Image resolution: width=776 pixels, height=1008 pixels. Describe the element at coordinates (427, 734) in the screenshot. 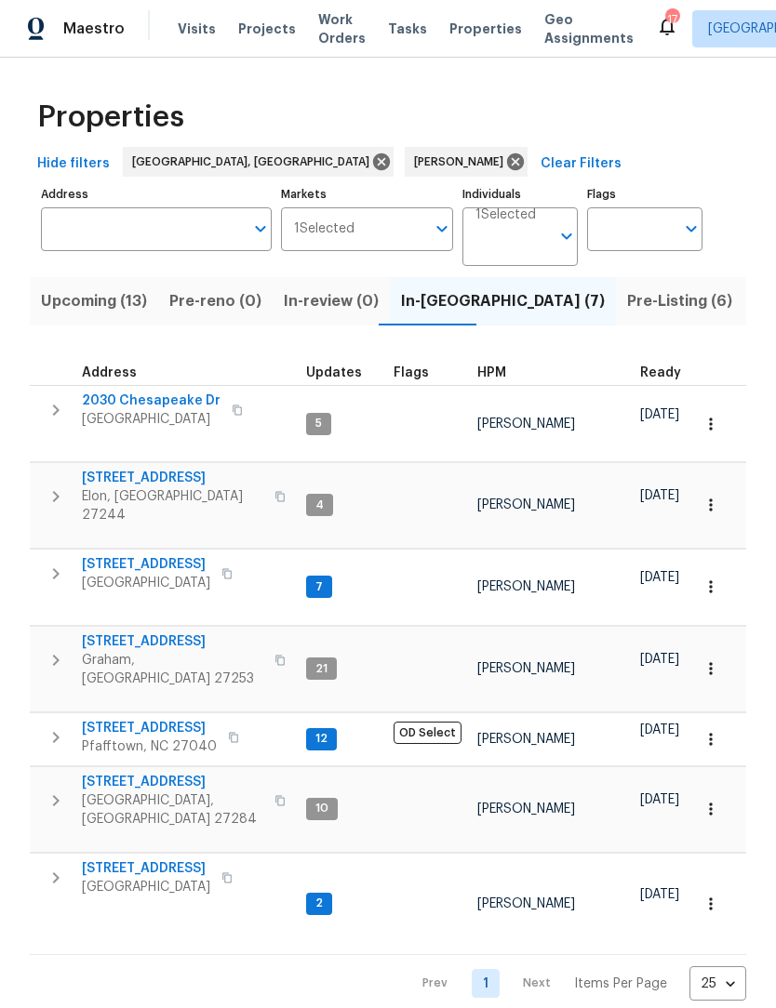

I see `span: OD Select` at that location.